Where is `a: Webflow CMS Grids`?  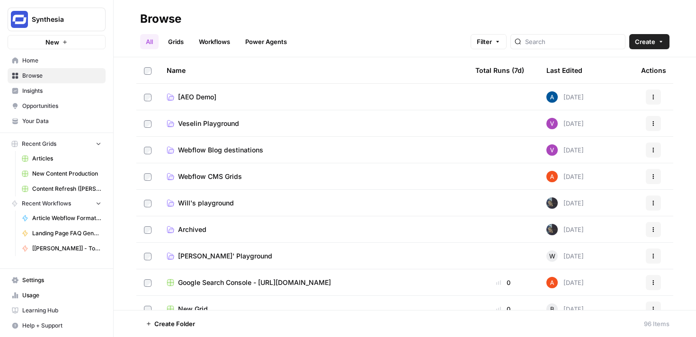 a: Webflow CMS Grids is located at coordinates (313, 177).